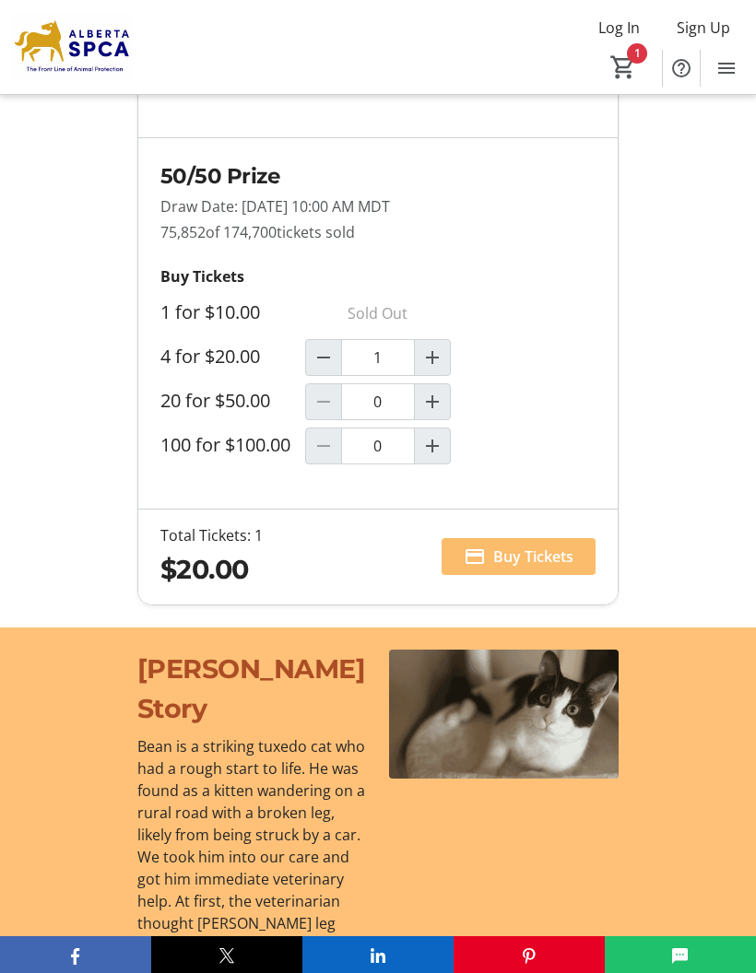 The height and width of the screenshot is (973, 756). I want to click on label: 4 for $20.00, so click(210, 357).